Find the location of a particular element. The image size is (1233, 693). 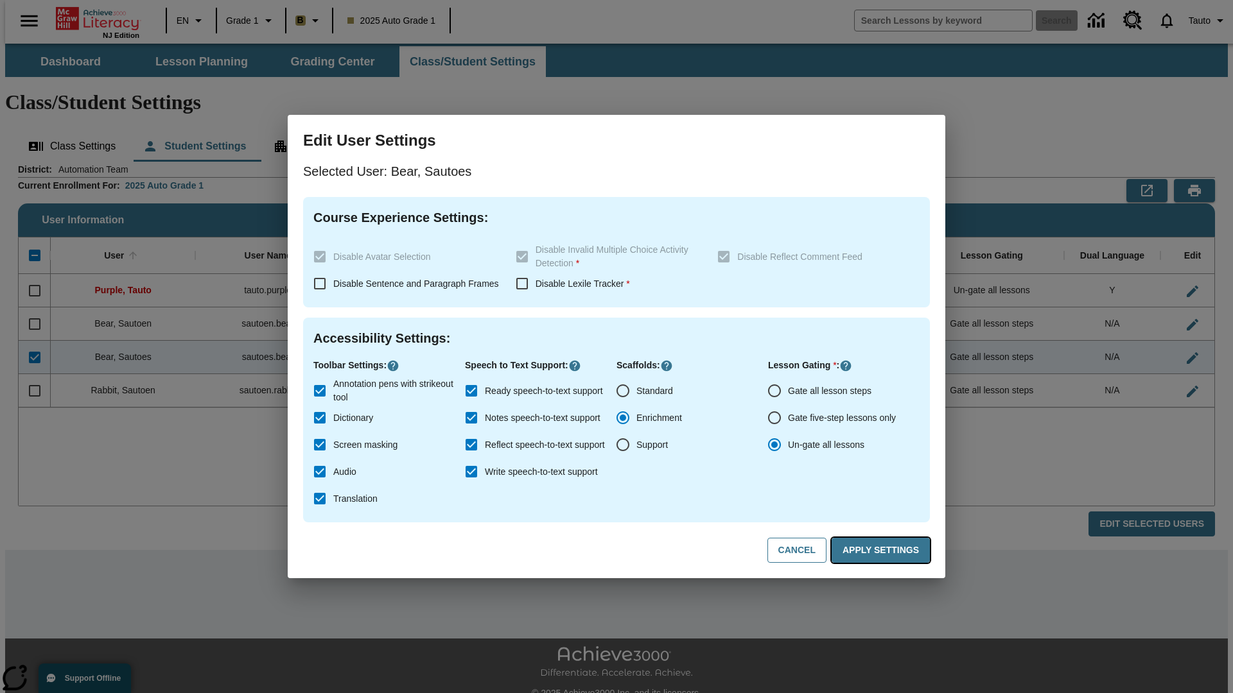

span: Gate five-step lessons only is located at coordinates (842, 418).